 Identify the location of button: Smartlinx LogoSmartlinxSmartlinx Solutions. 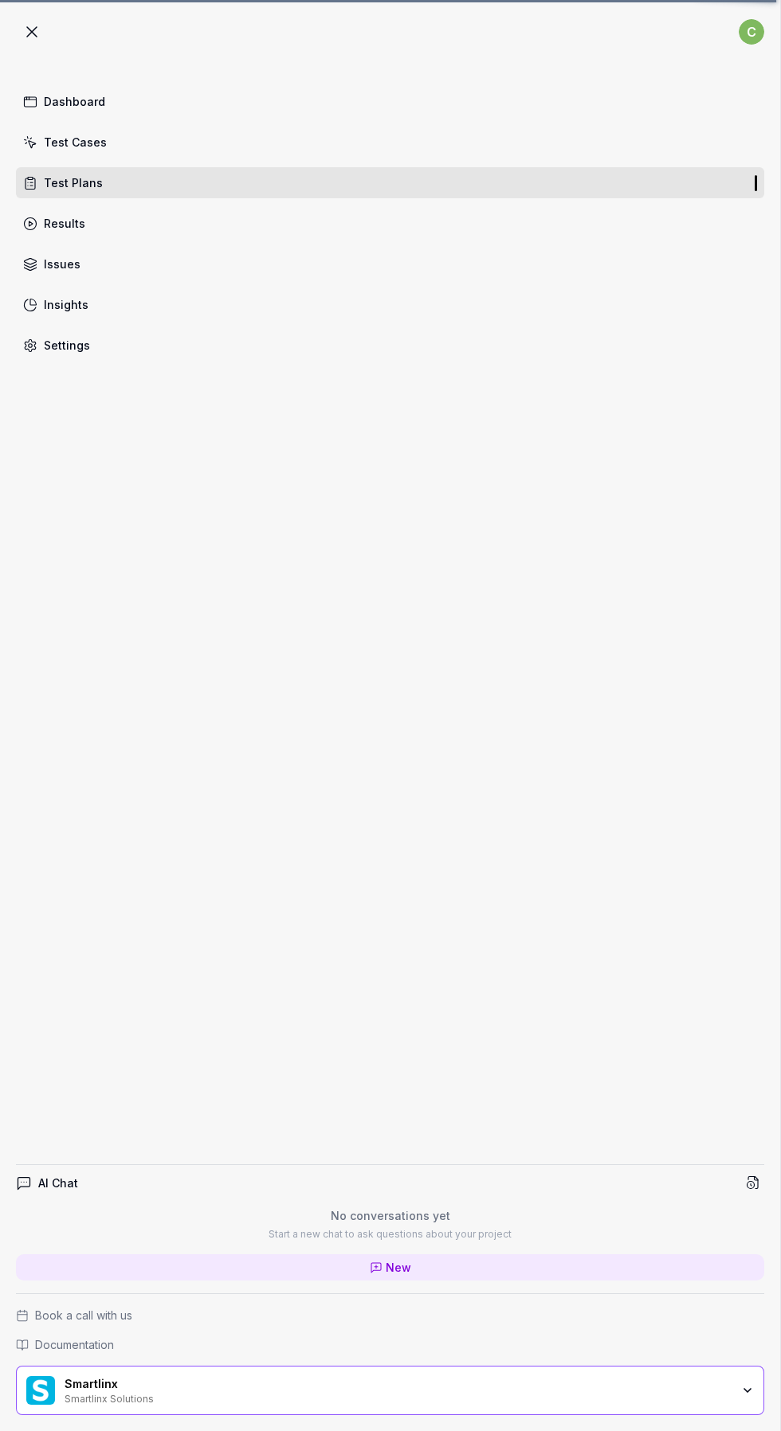
(389, 1391).